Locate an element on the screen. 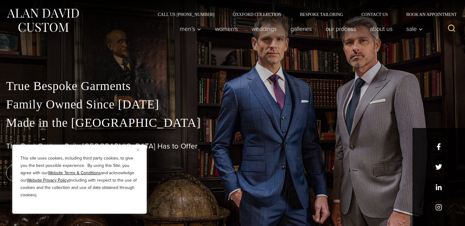 Image resolution: width=465 pixels, height=226 pixels. a: Website Terms & Conditions is located at coordinates (74, 172).